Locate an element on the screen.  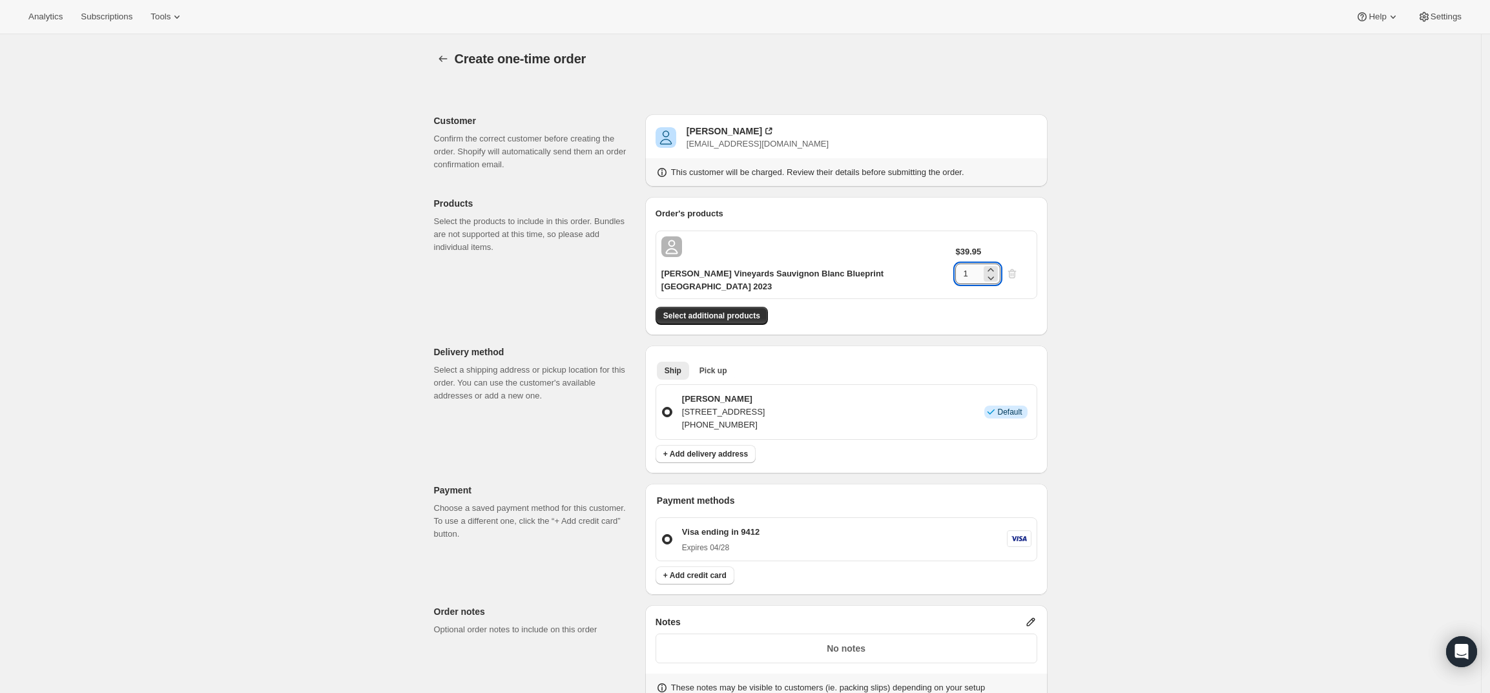
p: Payment methods is located at coordinates (847, 500).